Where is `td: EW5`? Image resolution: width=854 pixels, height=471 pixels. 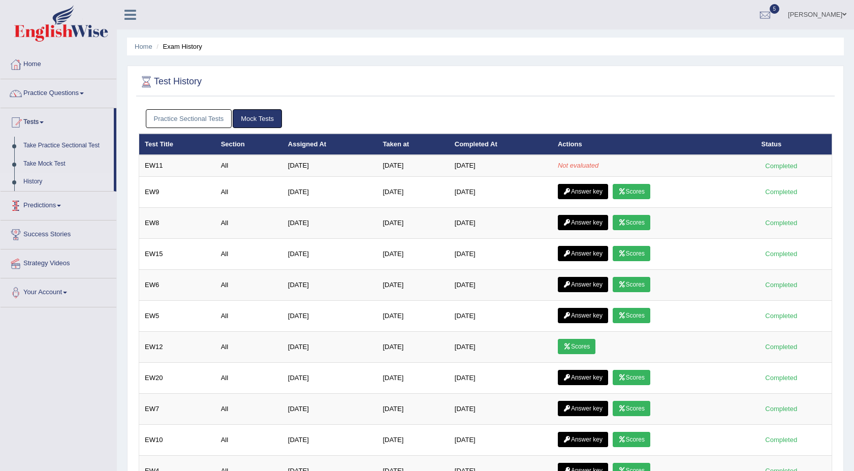 td: EW5 is located at coordinates (177, 315).